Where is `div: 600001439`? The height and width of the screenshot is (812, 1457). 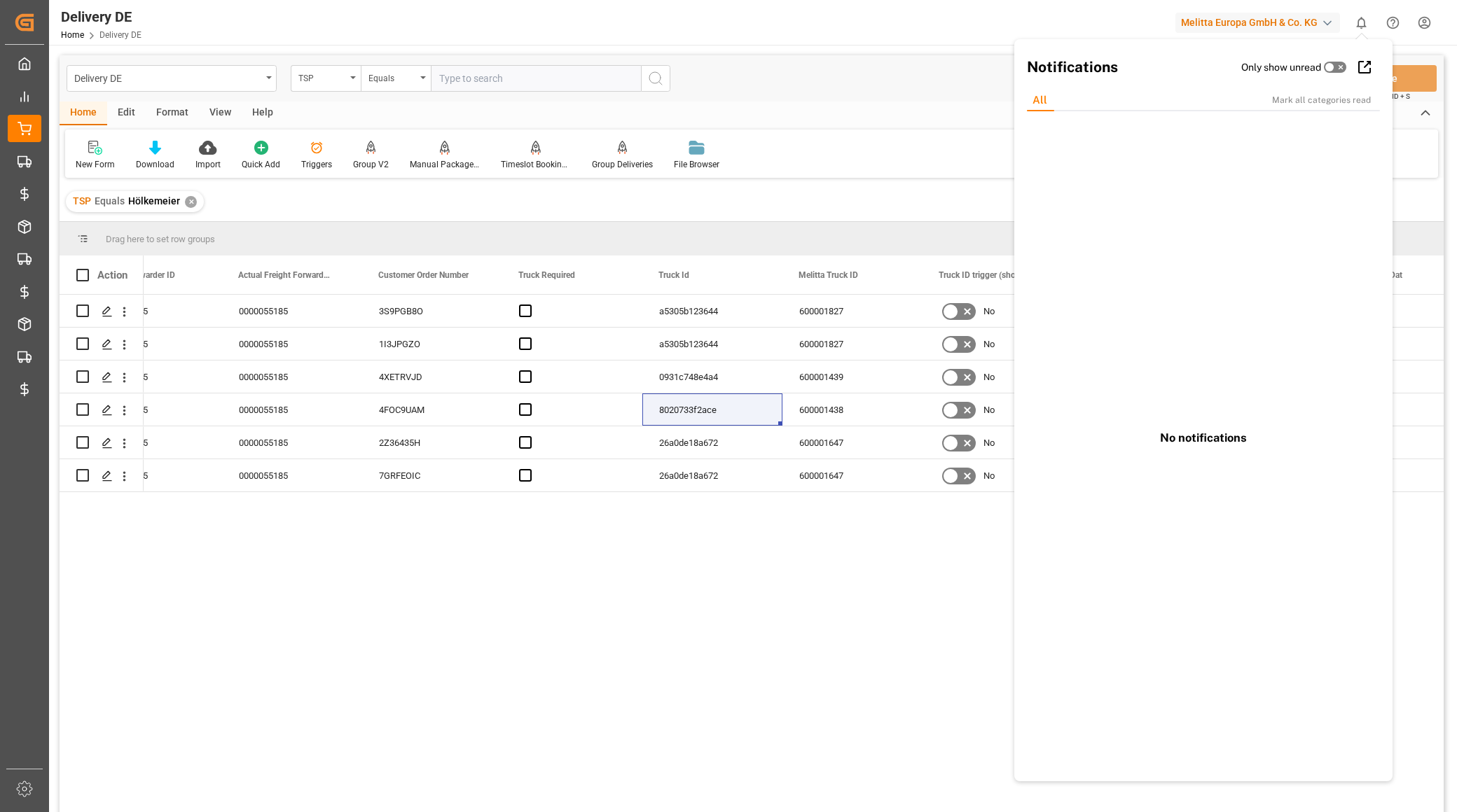
div: 600001439 is located at coordinates (853, 377).